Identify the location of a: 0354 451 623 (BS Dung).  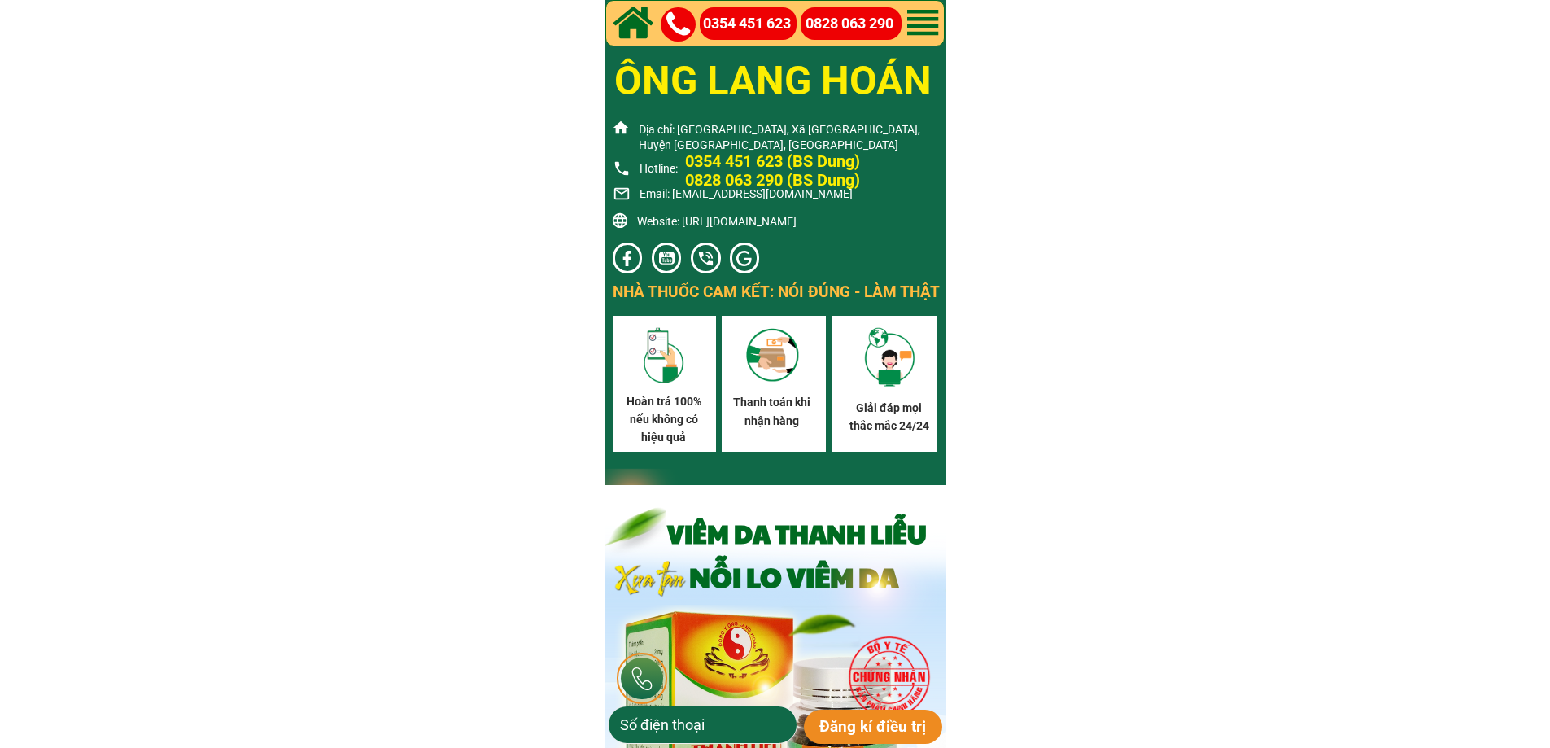
(806, 161).